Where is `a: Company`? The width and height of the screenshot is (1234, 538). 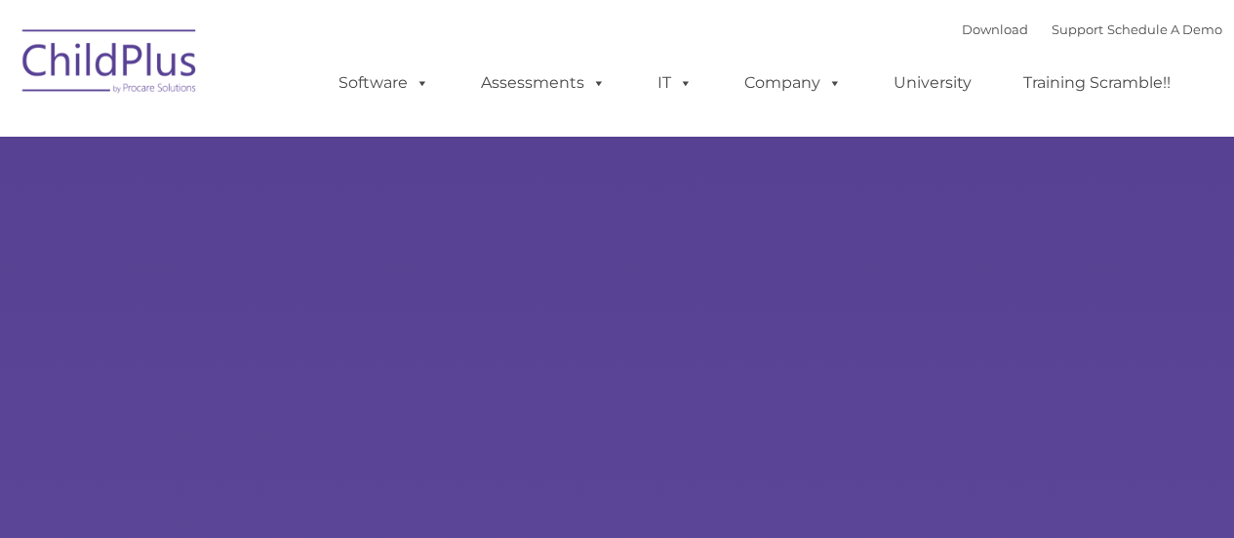 a: Company is located at coordinates (793, 83).